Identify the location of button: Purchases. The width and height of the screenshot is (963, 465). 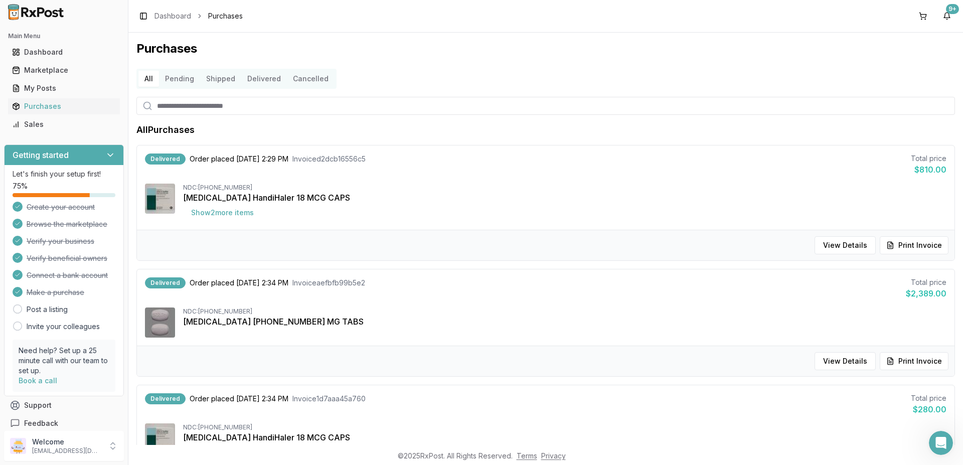
(64, 106).